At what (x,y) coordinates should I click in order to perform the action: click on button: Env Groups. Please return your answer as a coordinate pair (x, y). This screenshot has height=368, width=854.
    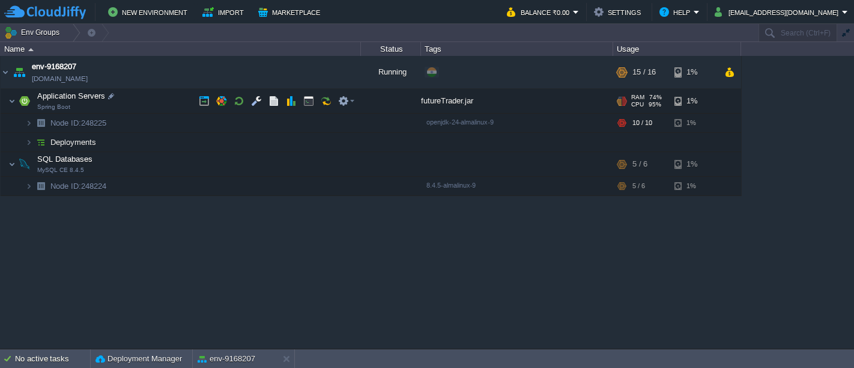
    Looking at the image, I should click on (34, 32).